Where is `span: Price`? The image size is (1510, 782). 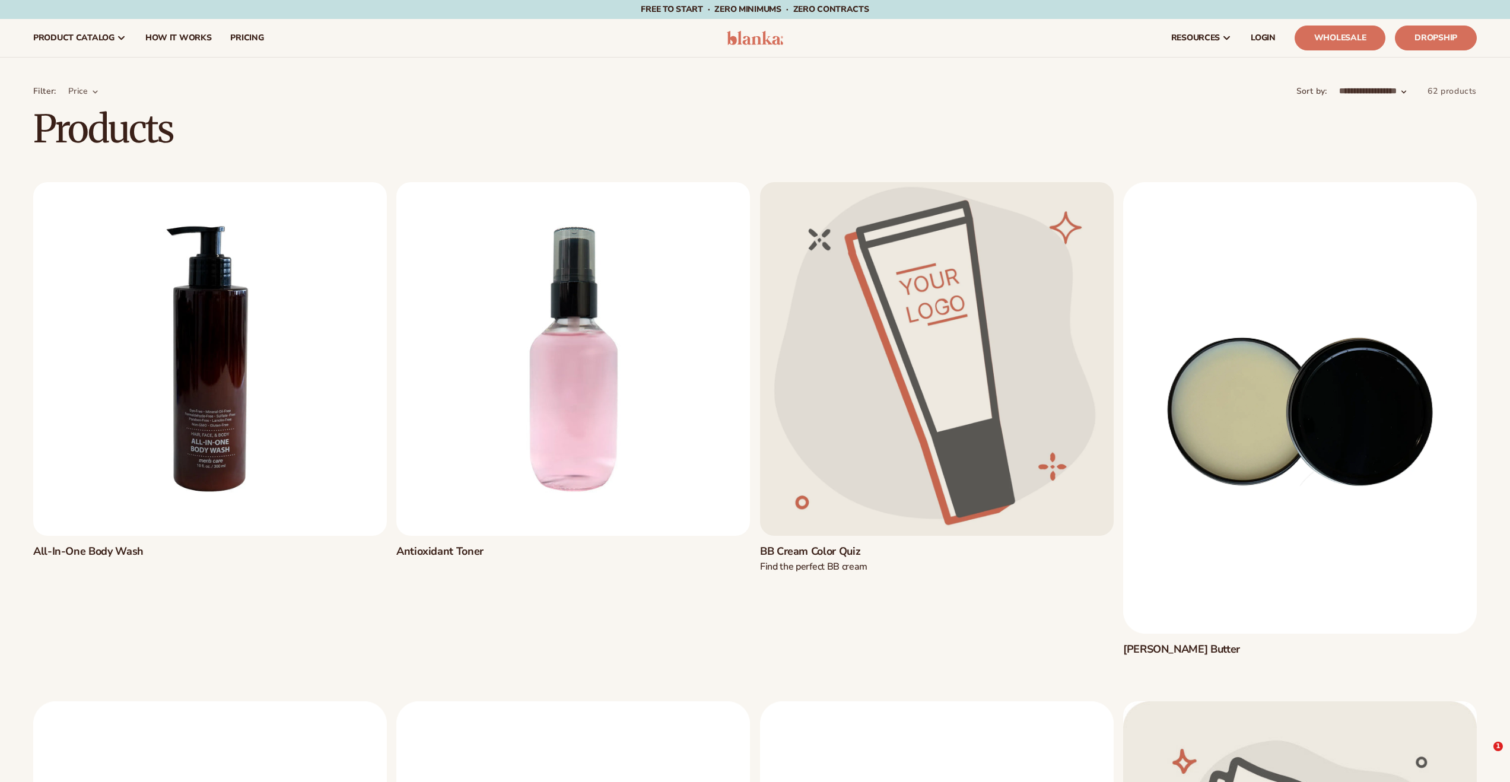
span: Price is located at coordinates (78, 91).